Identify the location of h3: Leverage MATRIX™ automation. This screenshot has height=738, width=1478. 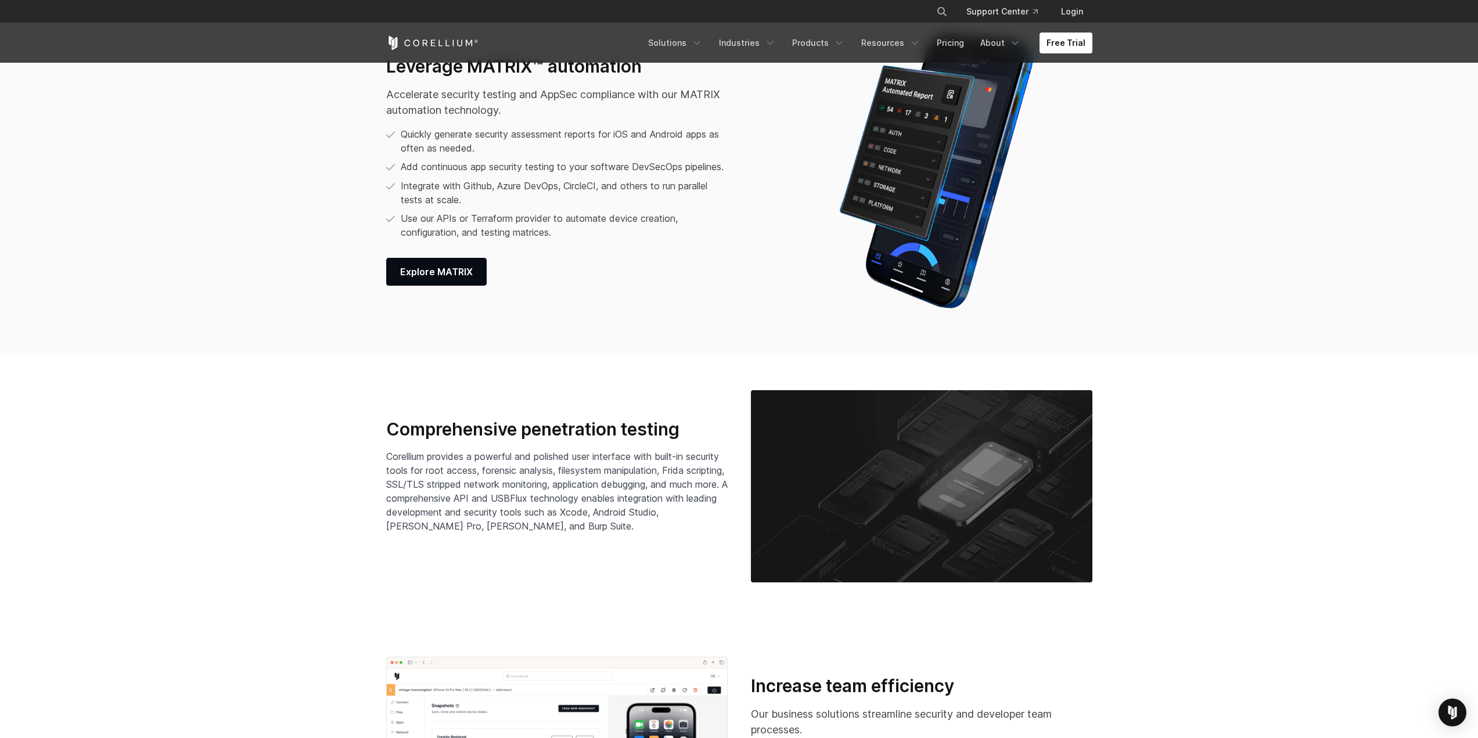
(559, 67).